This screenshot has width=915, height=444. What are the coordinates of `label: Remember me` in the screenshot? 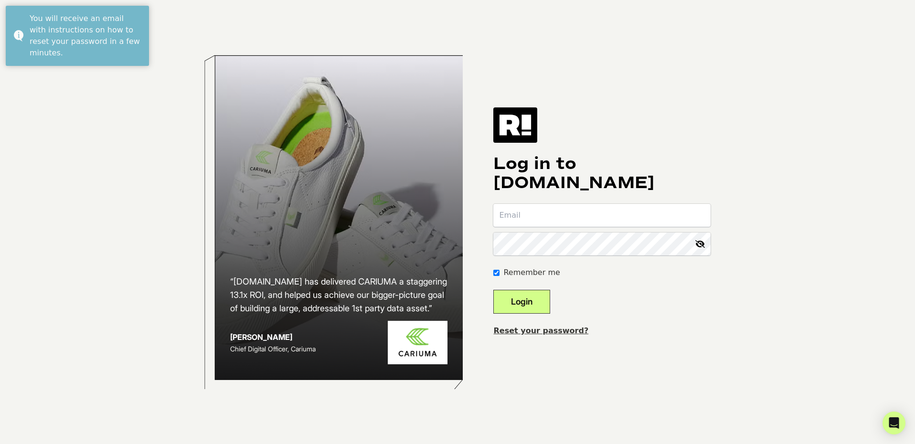 It's located at (531, 273).